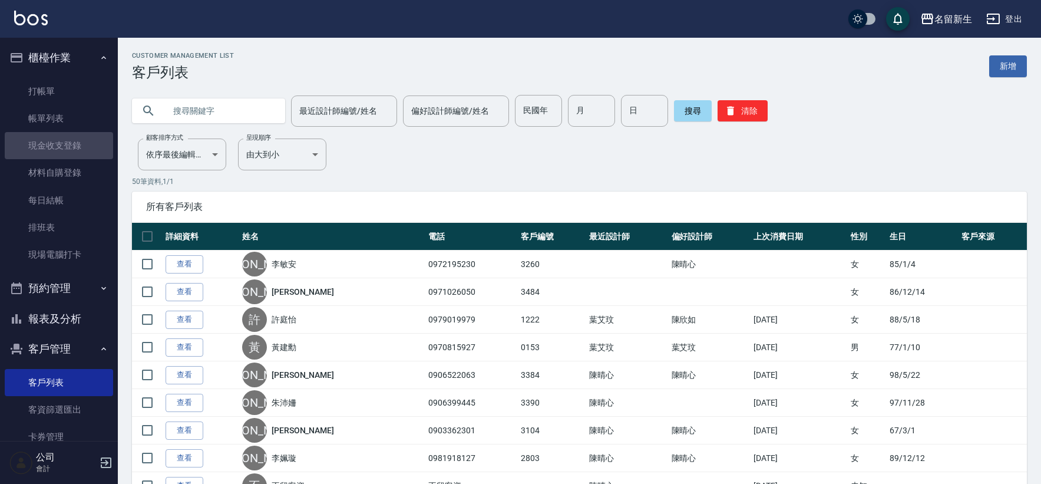 The width and height of the screenshot is (1041, 484). I want to click on td: 3384, so click(551, 375).